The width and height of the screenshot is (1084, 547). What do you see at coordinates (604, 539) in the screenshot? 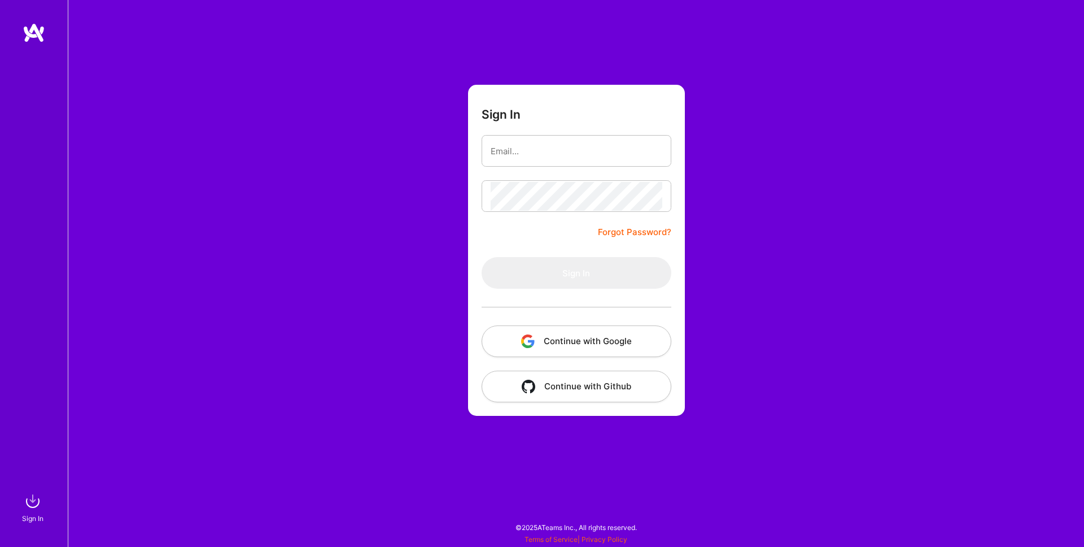
I see `a: Privacy Policy` at bounding box center [604, 539].